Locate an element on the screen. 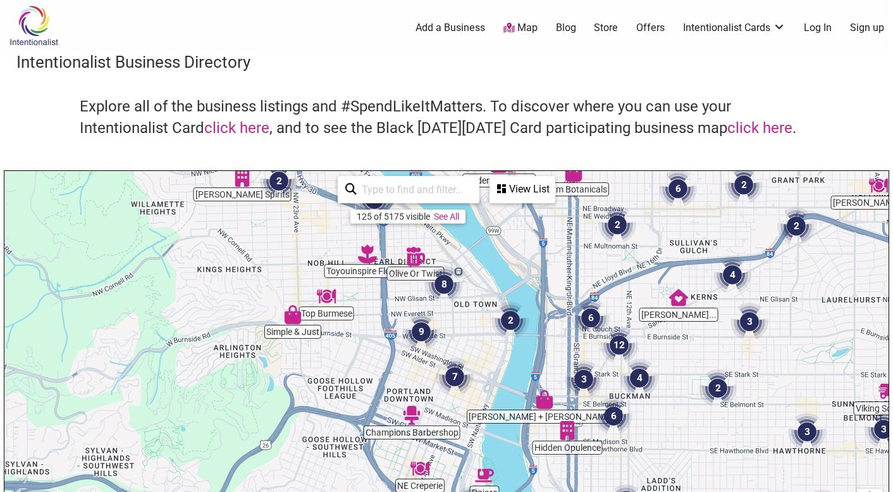  li: Intentionalist Cards is located at coordinates (735, 28).